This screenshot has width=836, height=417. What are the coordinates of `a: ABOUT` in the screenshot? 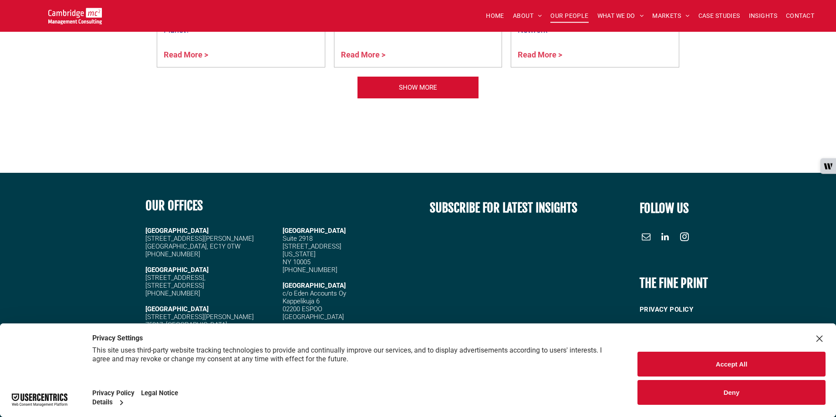 It's located at (527, 16).